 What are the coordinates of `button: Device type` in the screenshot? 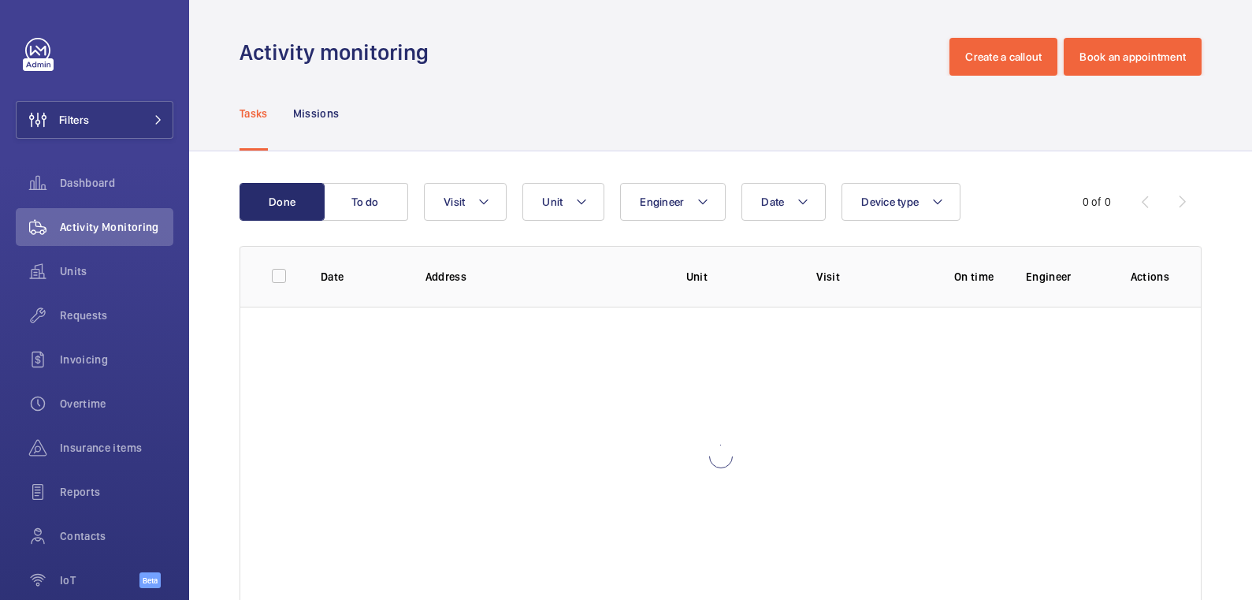 It's located at (901, 202).